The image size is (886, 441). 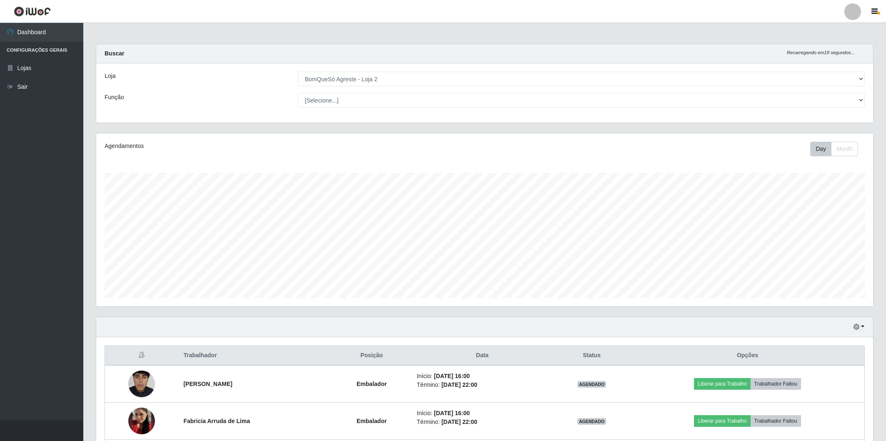 I want to click on div: First group, so click(x=834, y=149).